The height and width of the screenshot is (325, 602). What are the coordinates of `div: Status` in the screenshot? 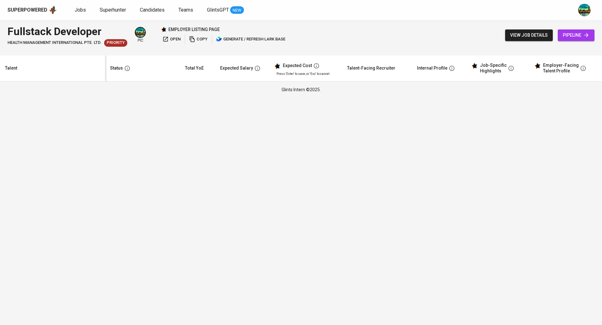 It's located at (116, 68).